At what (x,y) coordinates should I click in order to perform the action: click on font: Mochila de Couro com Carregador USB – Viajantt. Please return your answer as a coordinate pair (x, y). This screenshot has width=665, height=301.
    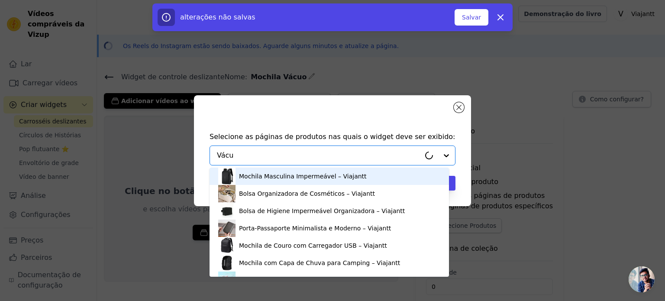
    Looking at the image, I should click on (313, 245).